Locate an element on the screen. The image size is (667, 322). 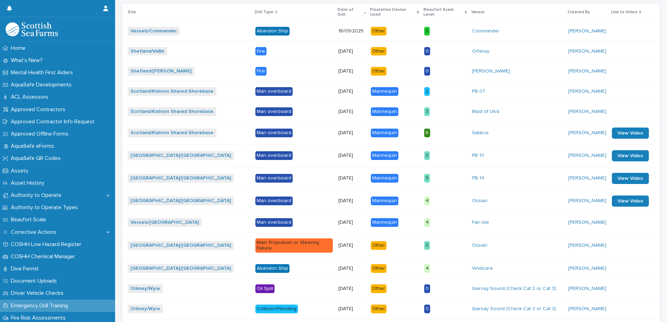
p: AquaSafe QR Codes is located at coordinates (37, 158).